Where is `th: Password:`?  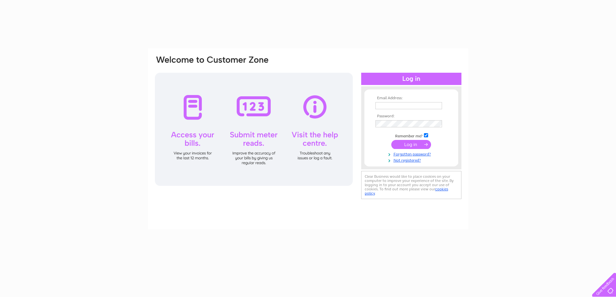 th: Password: is located at coordinates (412, 116).